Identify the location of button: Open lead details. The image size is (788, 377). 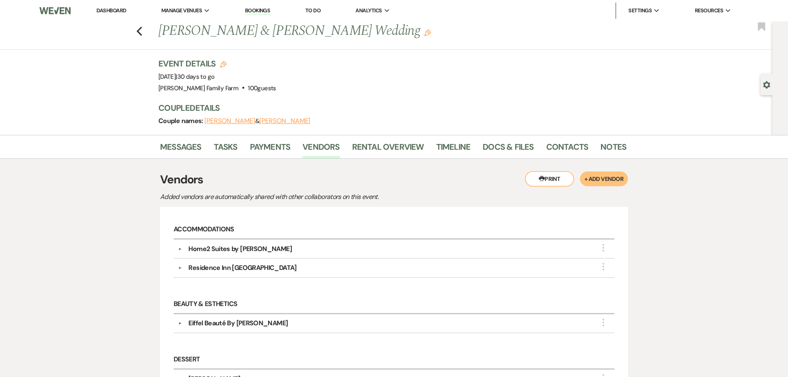
(767, 84).